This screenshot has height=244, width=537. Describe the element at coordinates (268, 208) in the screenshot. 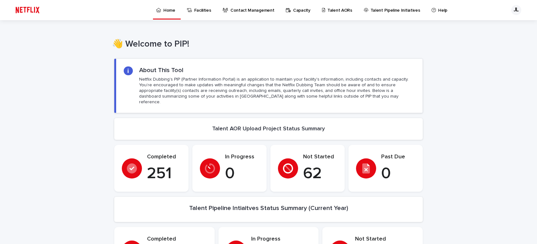

I see `h2: Talent Pipeline Intiaitves Status Summary (Current Year)` at that location.